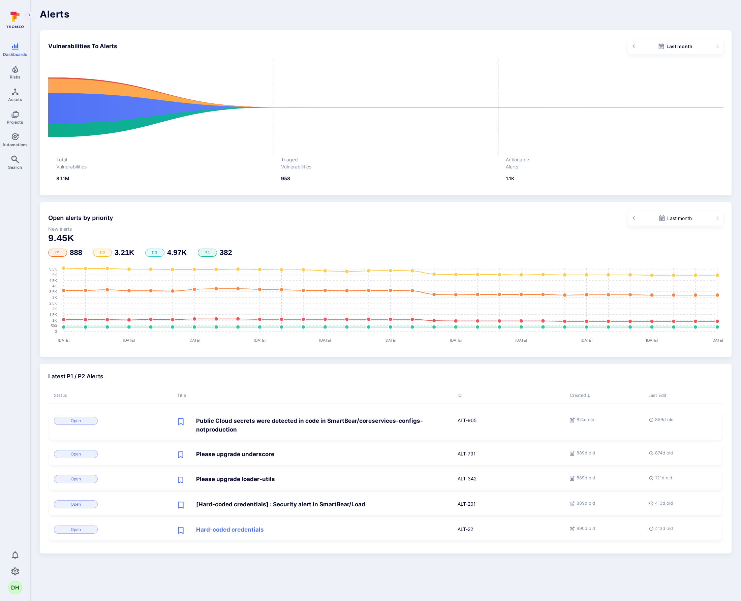 Image resolution: width=741 pixels, height=601 pixels. What do you see at coordinates (55, 275) in the screenshot?
I see `text: 5K` at bounding box center [55, 275].